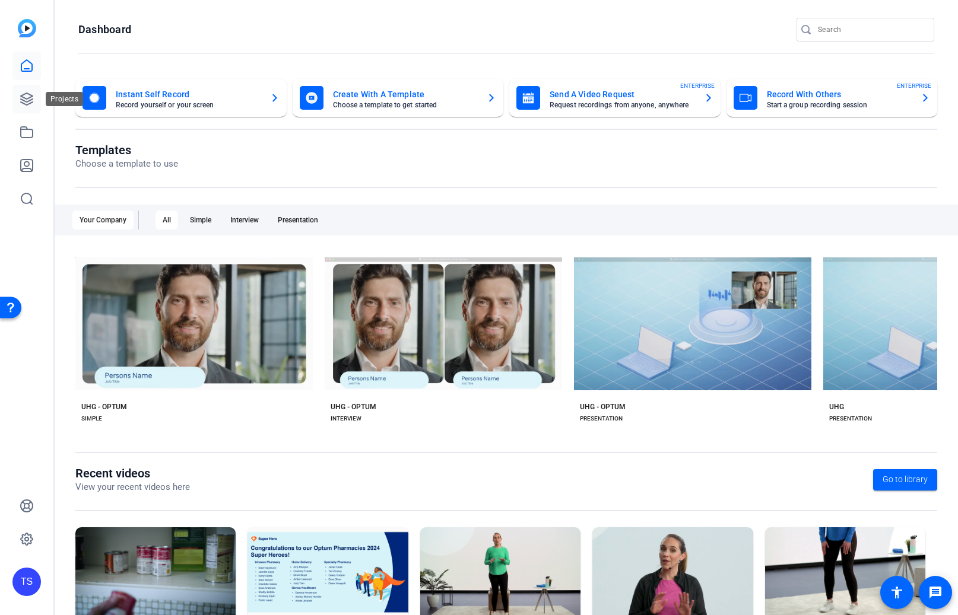 The image size is (958, 615). What do you see at coordinates (839, 105) in the screenshot?
I see `mat-card-subtitle: Start a group recording session` at bounding box center [839, 105].